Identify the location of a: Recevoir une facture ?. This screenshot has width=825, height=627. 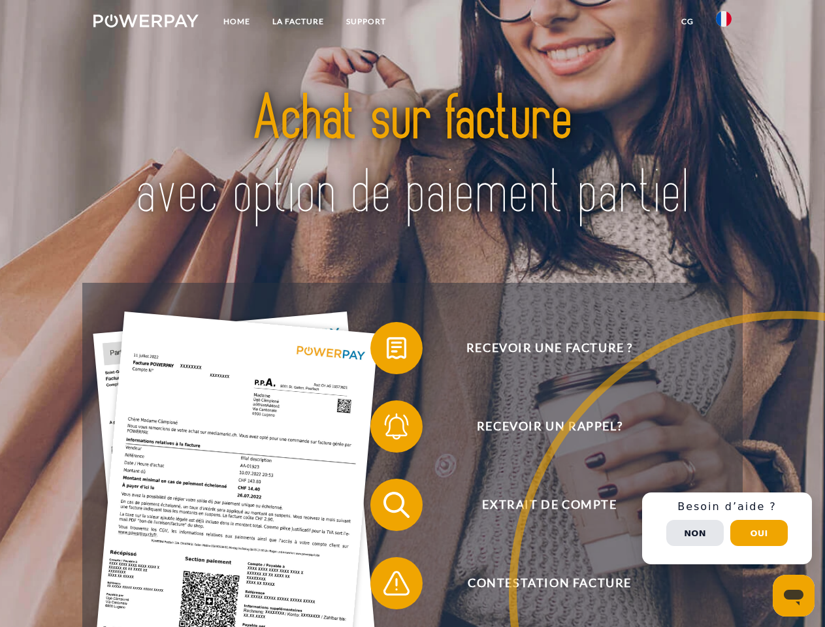
(540, 348).